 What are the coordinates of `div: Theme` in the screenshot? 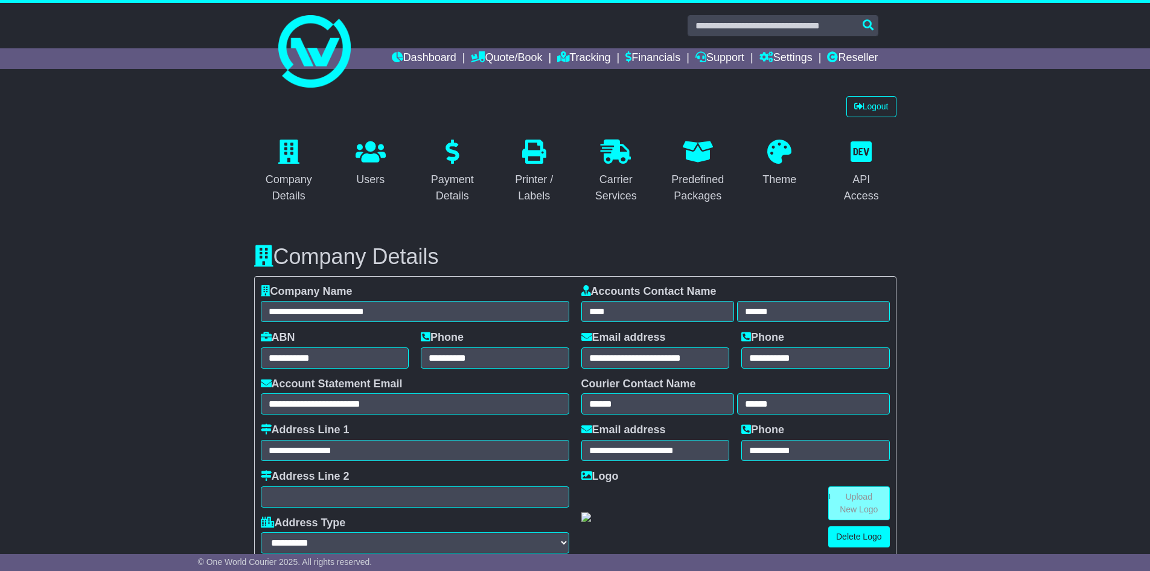 It's located at (780, 179).